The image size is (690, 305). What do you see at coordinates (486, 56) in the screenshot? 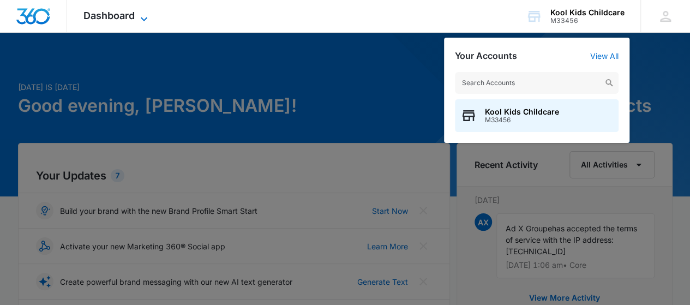
I see `h2: Your Accounts` at bounding box center [486, 56].